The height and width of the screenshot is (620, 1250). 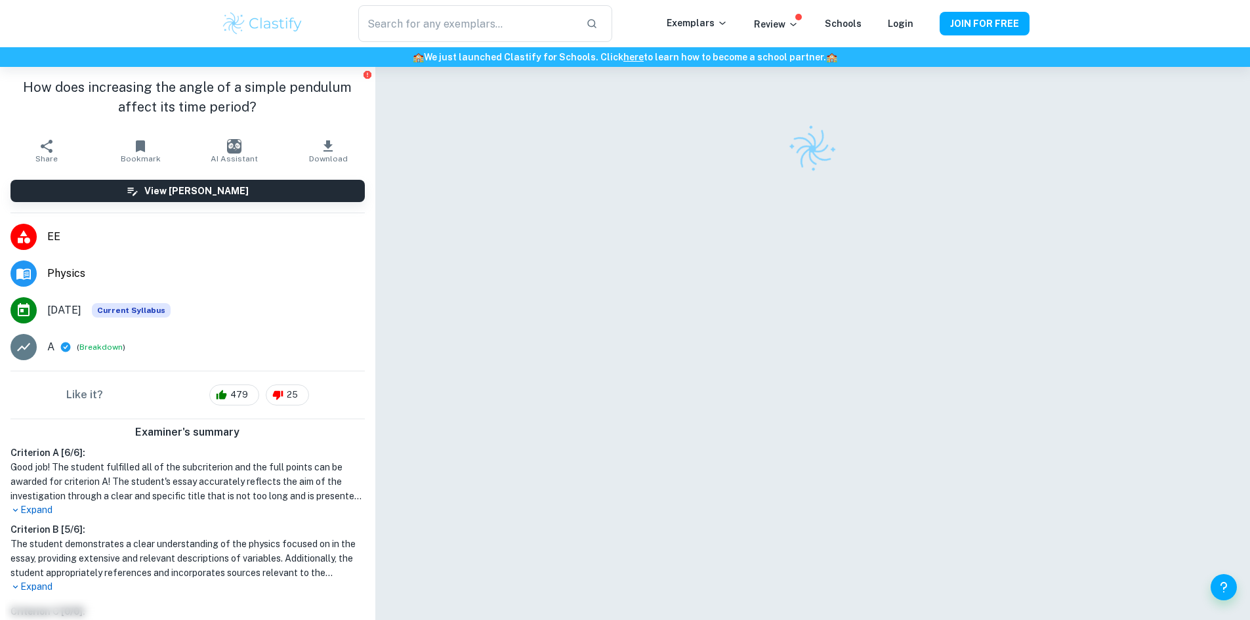 I want to click on h6: Criterion B [ 5 / 6 ]:, so click(x=188, y=529).